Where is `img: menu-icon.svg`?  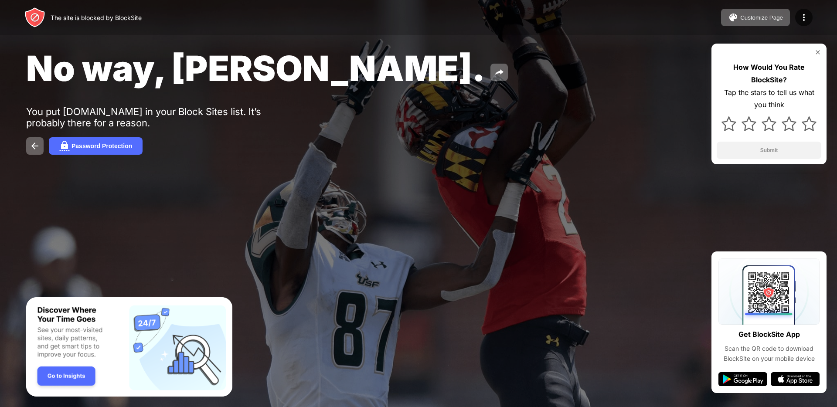
img: menu-icon.svg is located at coordinates (804, 17).